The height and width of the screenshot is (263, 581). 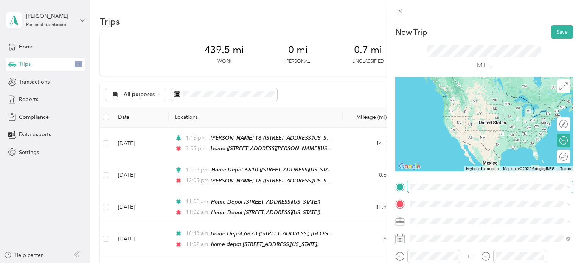 What do you see at coordinates (410, 166) in the screenshot?
I see `a: Open this area in Google Maps (opens a new window)` at bounding box center [410, 166].